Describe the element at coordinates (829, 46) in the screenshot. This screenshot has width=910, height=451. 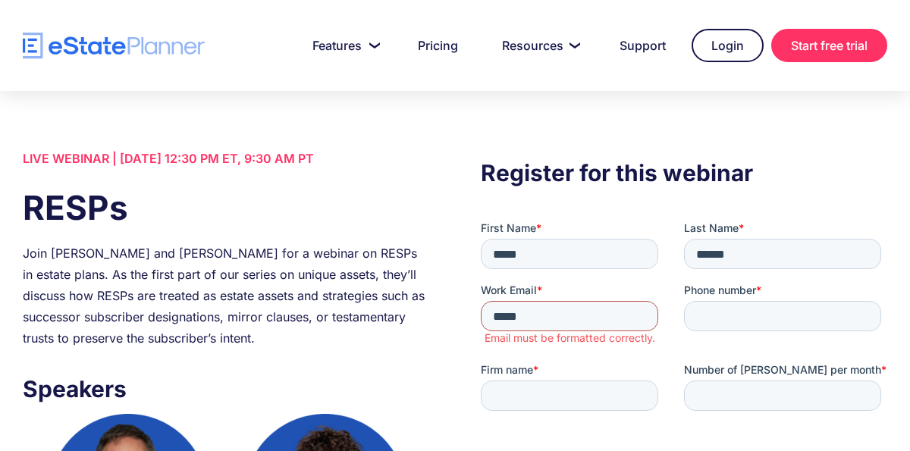
I see `a: Start free trial` at that location.